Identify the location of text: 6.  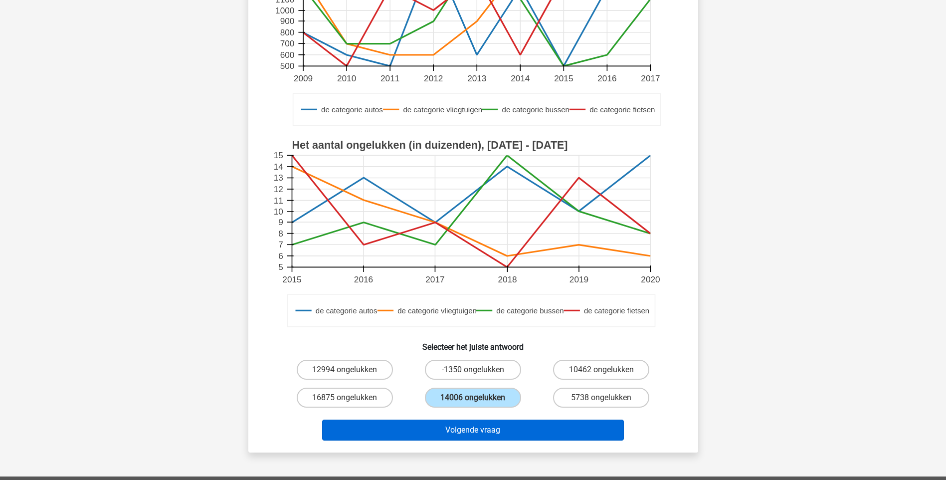
(281, 256).